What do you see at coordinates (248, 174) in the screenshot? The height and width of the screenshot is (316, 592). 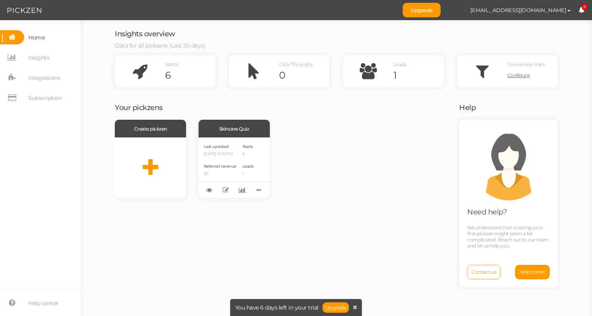 I see `p: 1` at bounding box center [248, 174].